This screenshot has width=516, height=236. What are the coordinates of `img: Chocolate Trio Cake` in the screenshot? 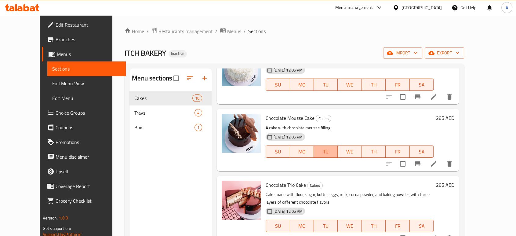 It's located at (241, 200).